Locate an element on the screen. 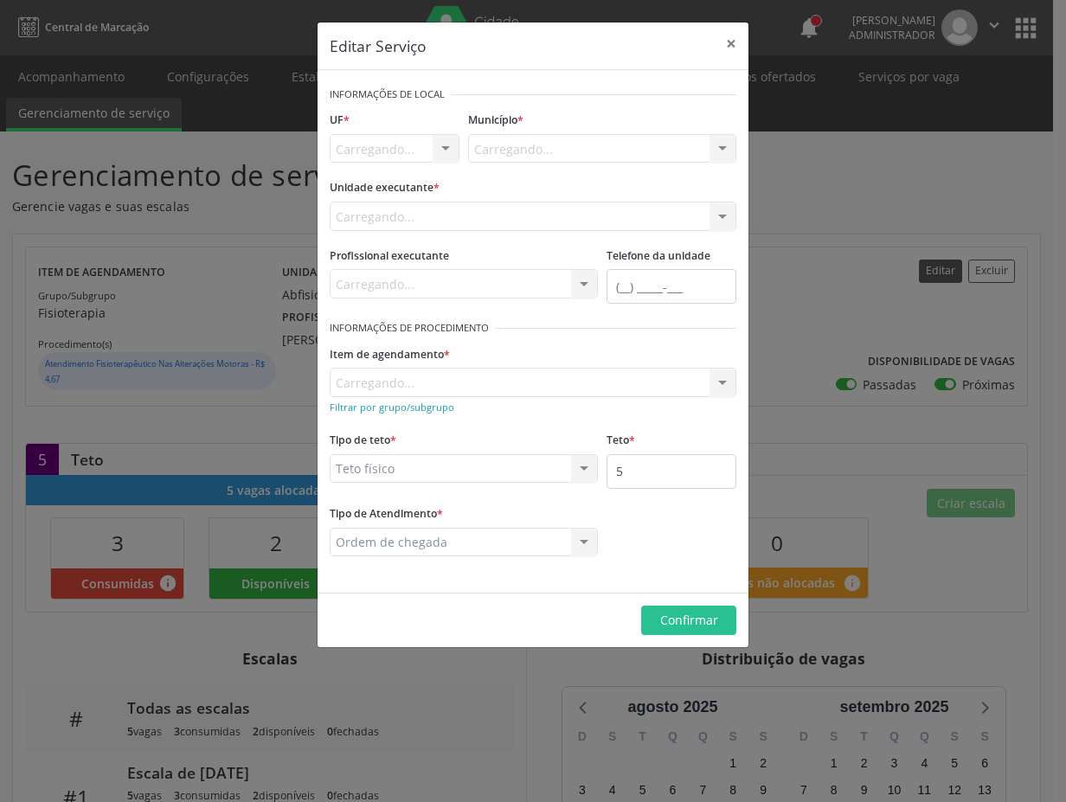 The width and height of the screenshot is (1066, 802). label: Teto is located at coordinates (621, 441).